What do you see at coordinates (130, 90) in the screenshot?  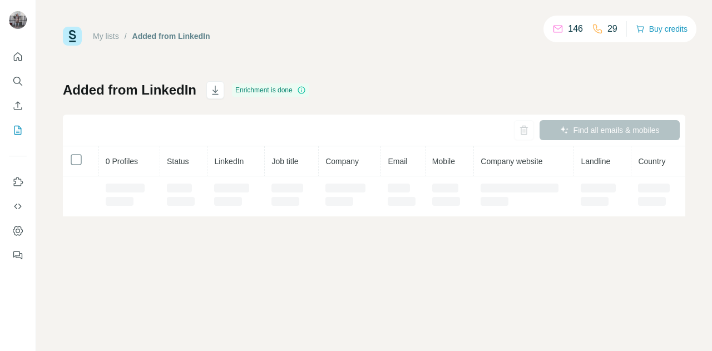 I see `h1: Added from LinkedIn` at bounding box center [130, 90].